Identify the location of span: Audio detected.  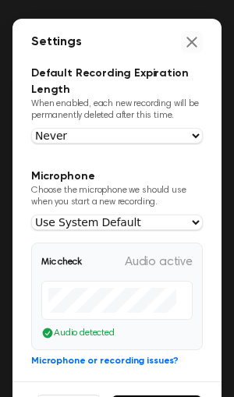
(84, 333).